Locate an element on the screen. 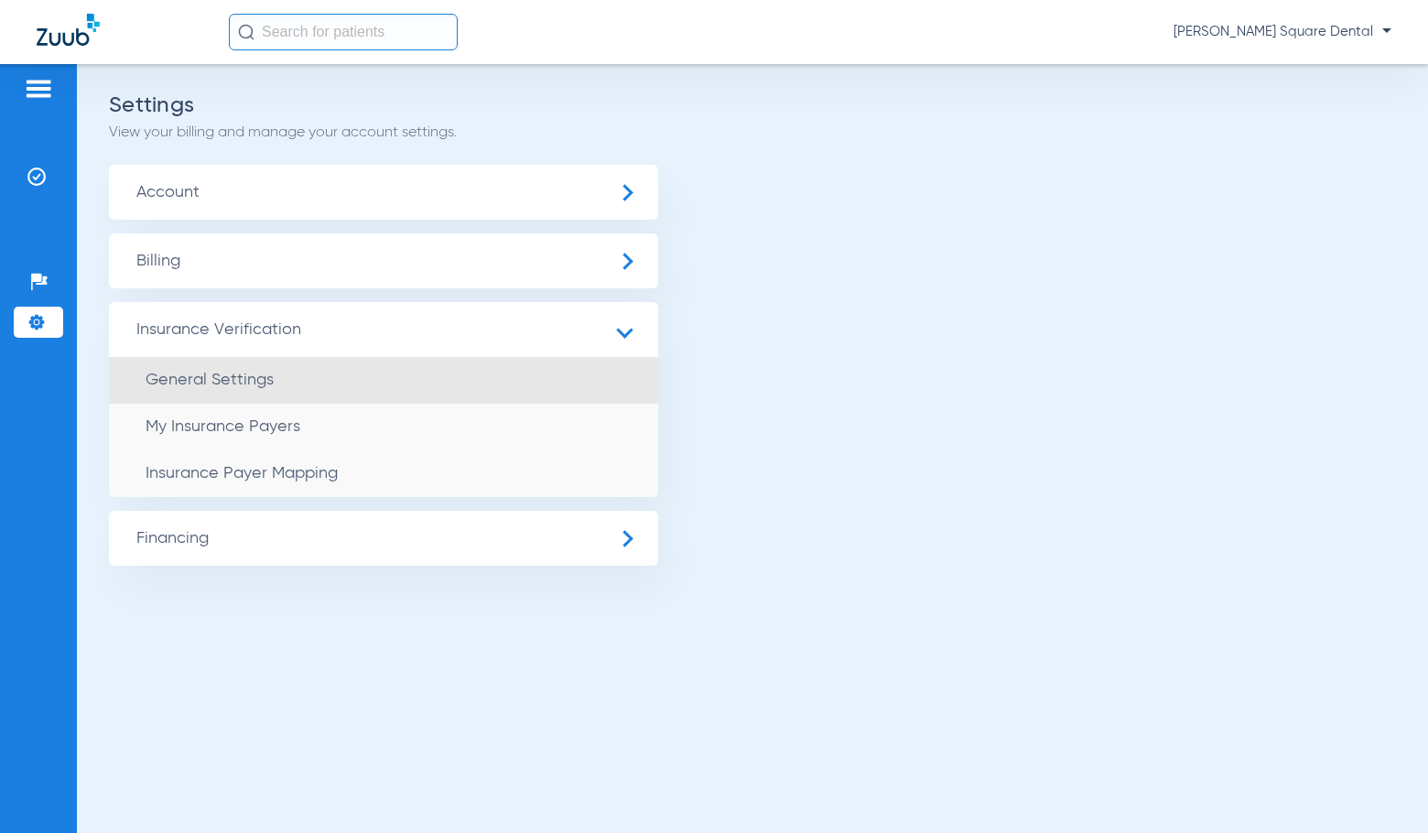 Image resolution: width=1428 pixels, height=833 pixels. p: View your billing and manage your account settings. is located at coordinates (753, 133).